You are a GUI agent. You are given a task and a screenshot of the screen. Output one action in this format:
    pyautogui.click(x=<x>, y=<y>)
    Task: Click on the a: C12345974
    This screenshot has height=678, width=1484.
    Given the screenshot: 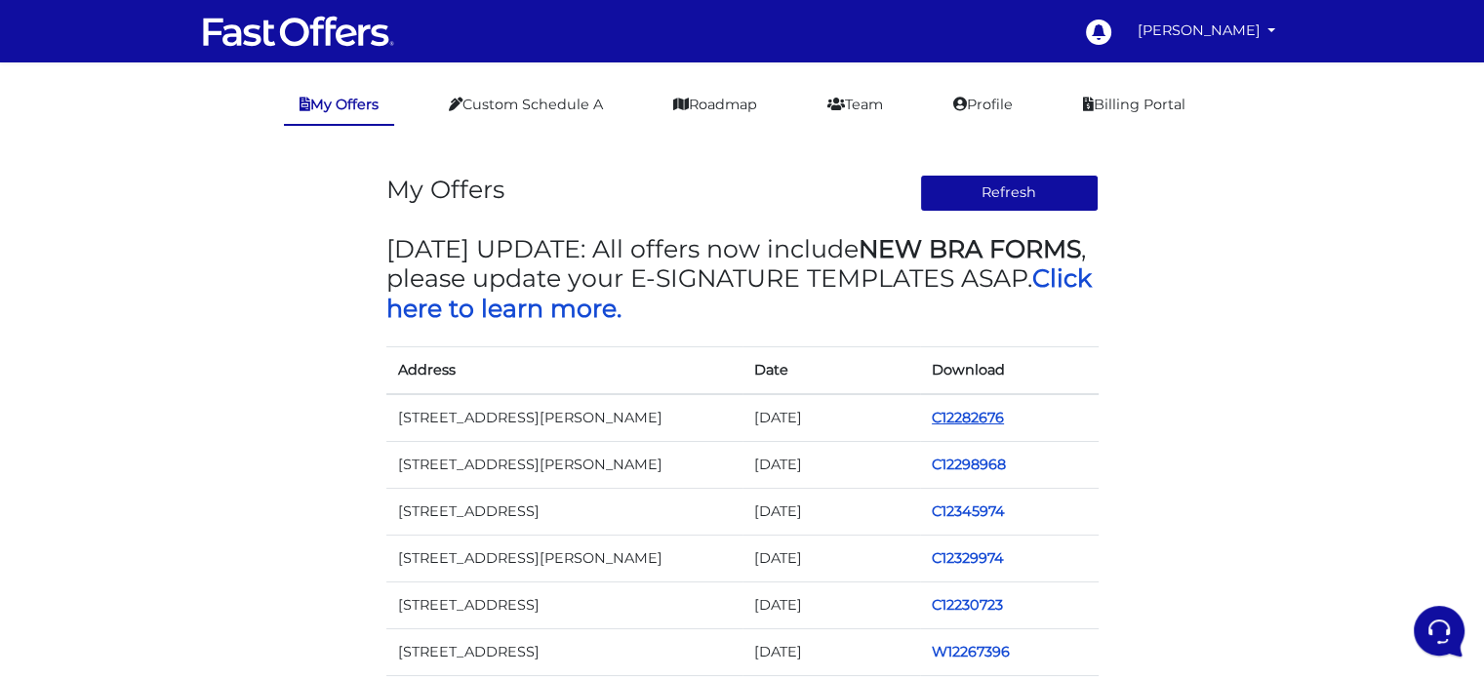 What is the action you would take?
    pyautogui.click(x=968, y=511)
    